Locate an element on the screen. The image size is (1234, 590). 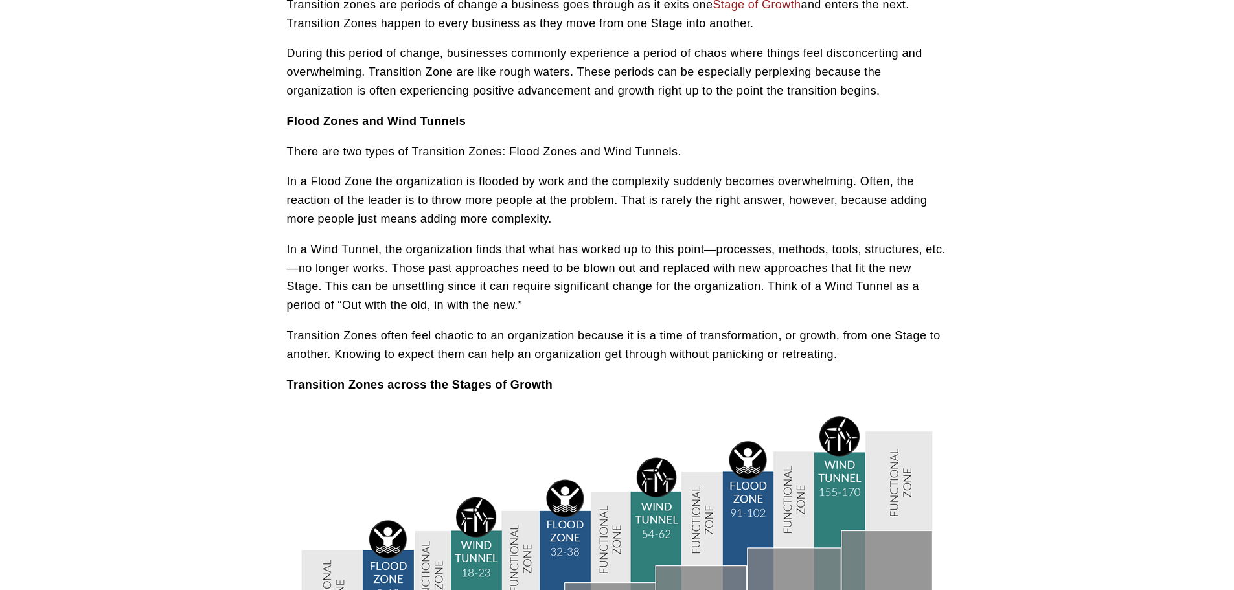
p: In a Flood Zone the organization is flooded by work and the complexity suddenly becomes overwhelm... is located at coordinates (617, 200).